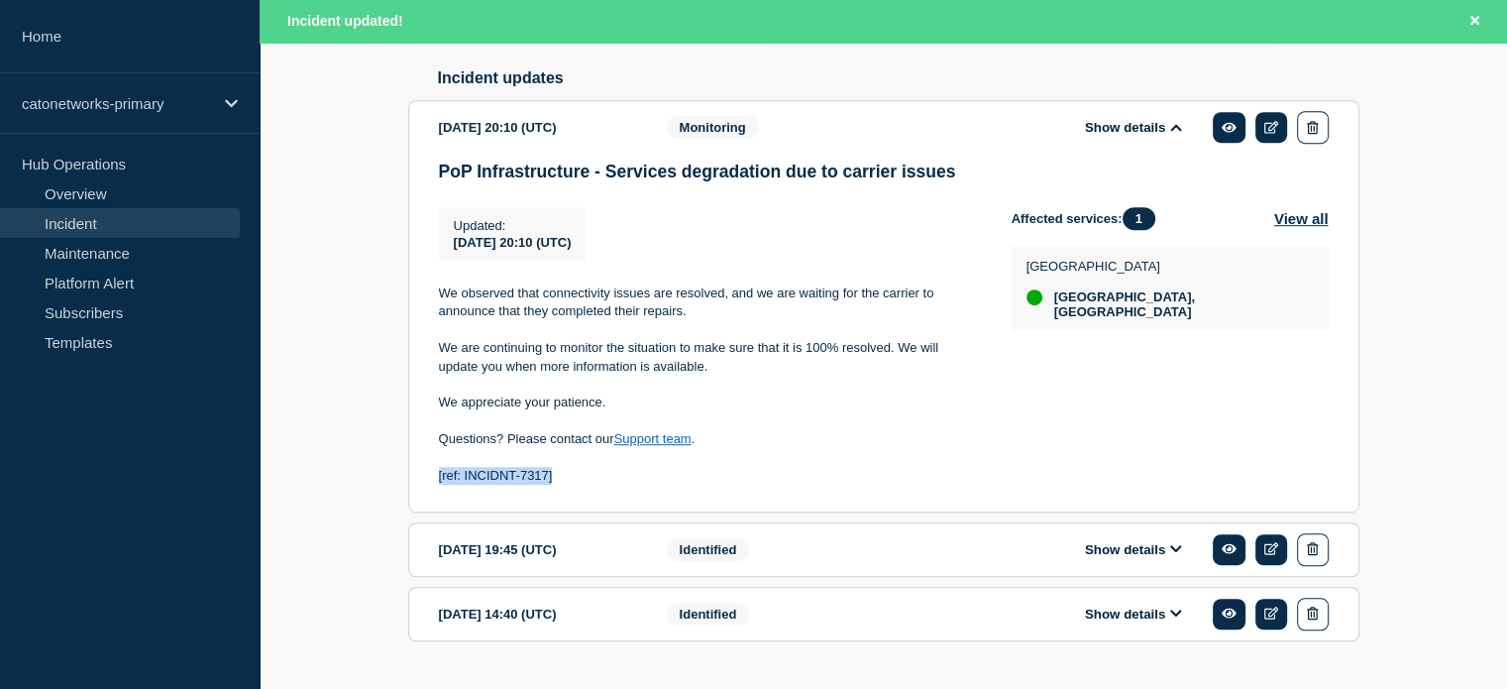  I want to click on p: Updated :, so click(512, 225).